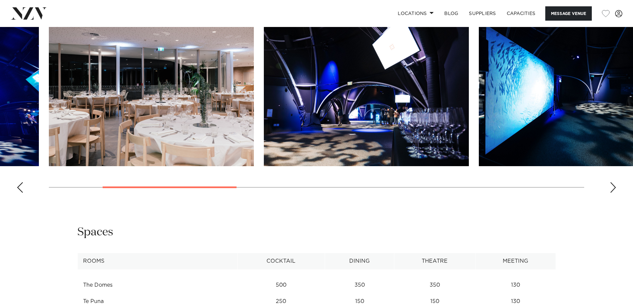 This screenshot has width=633, height=306. Describe the element at coordinates (482, 13) in the screenshot. I see `a: SUPPLIERS` at that location.